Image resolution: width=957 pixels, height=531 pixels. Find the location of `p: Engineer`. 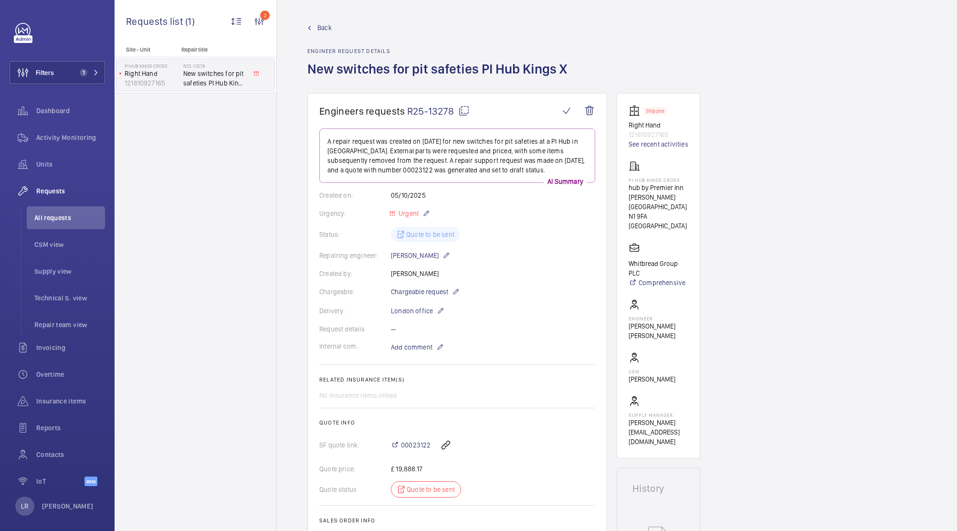

p: Engineer is located at coordinates (658, 318).